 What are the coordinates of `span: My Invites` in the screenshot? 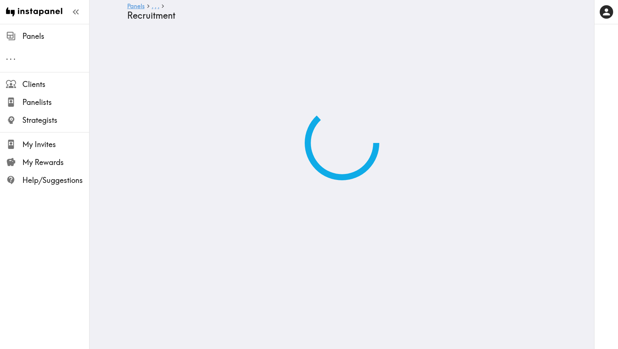 It's located at (56, 144).